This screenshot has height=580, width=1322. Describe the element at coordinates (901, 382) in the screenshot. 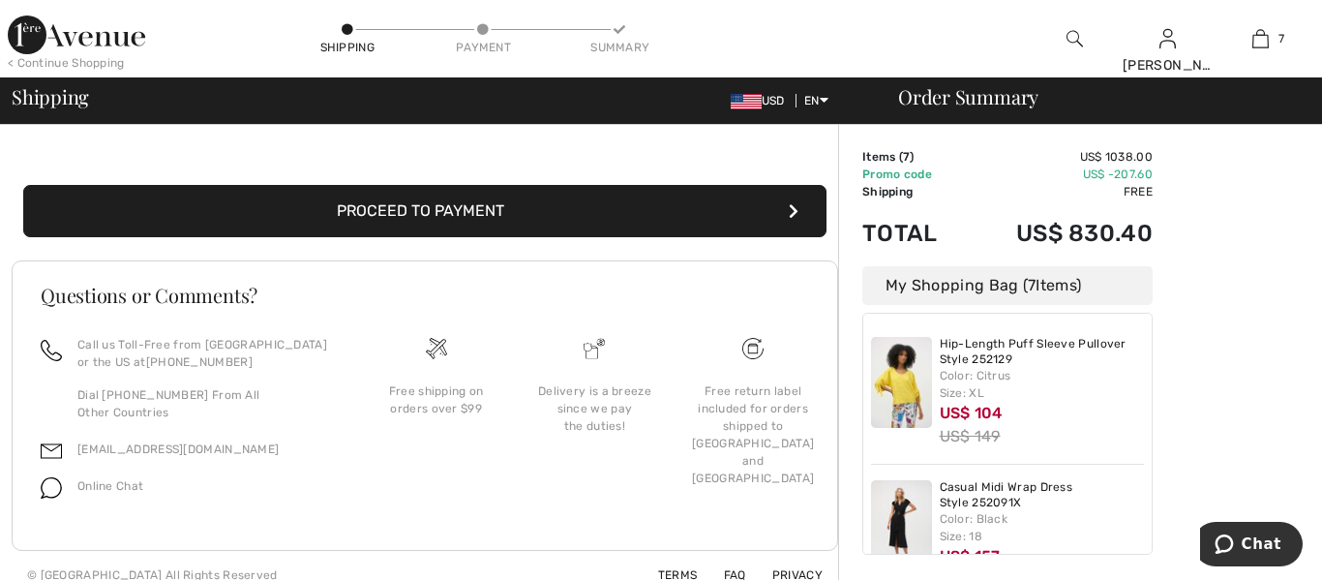

I see `img: Hip-Length Puff Sleeve Pullover Style 252129` at that location.